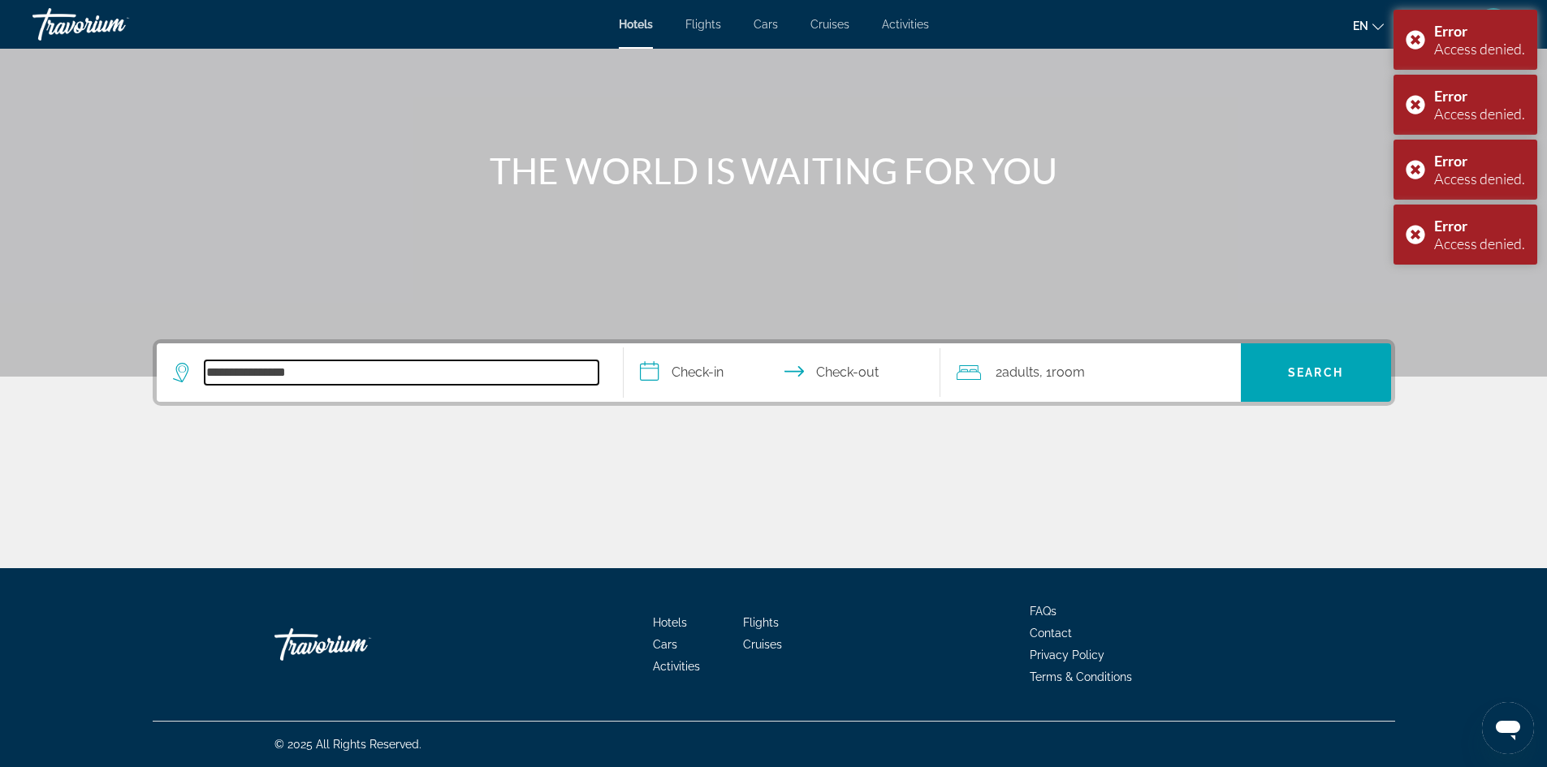 The image size is (1547, 767). I want to click on span: FAQs, so click(1043, 612).